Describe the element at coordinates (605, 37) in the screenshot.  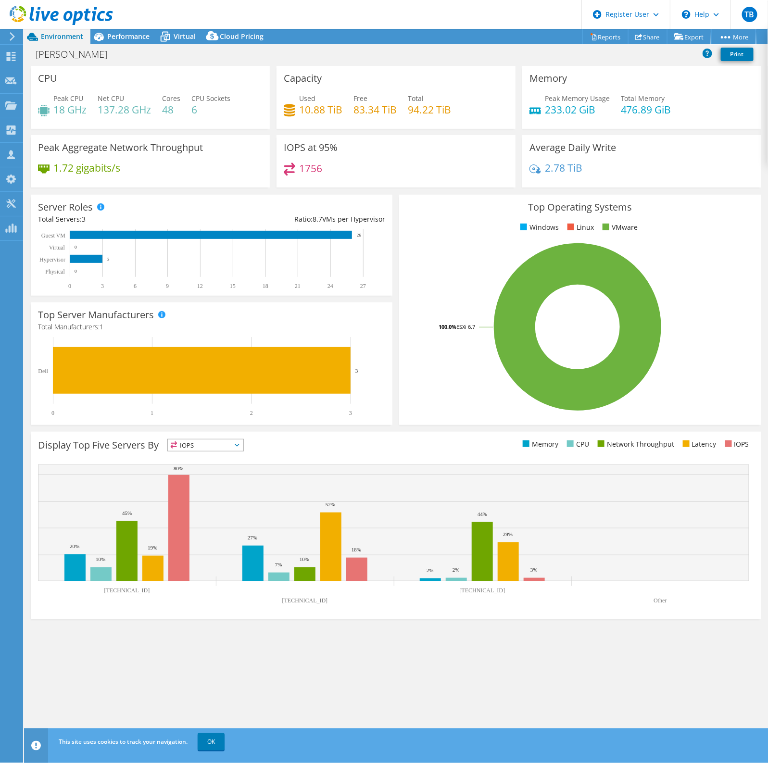
I see `a: Reports` at that location.